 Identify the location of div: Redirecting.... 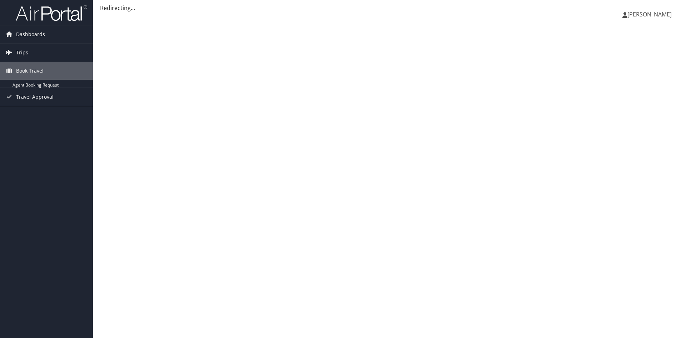
(389, 8).